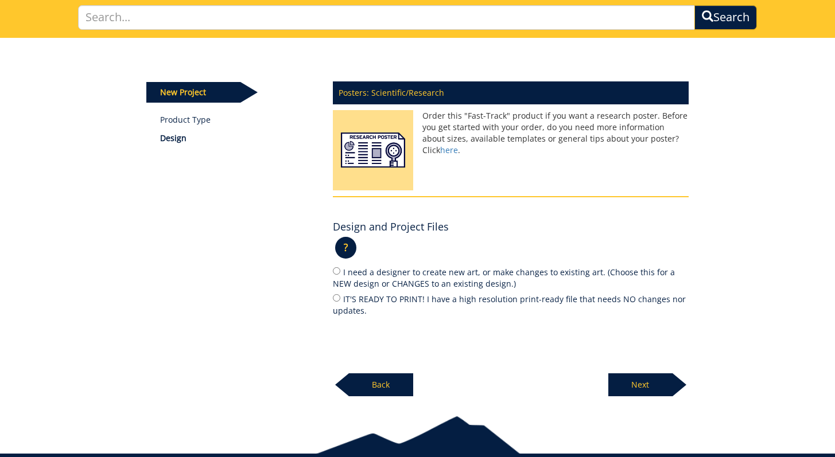 The image size is (835, 457). I want to click on button: Search, so click(725, 17).